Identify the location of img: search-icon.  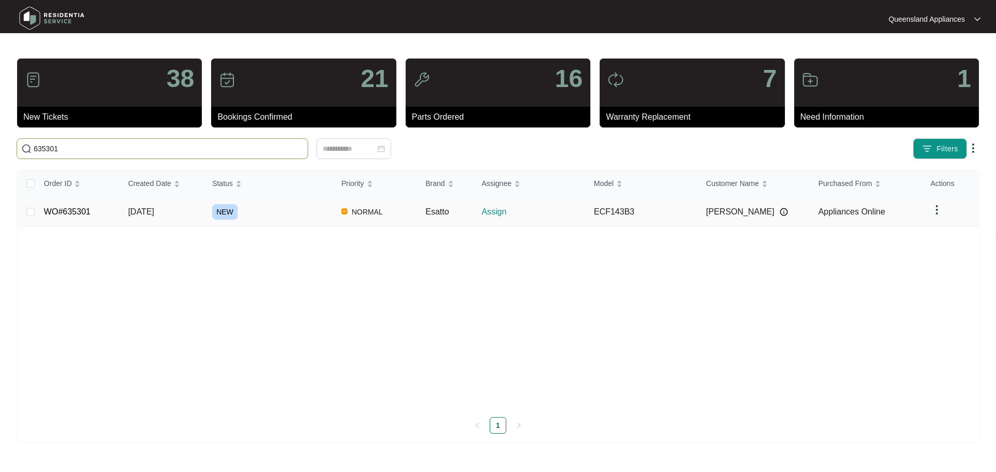
(26, 149).